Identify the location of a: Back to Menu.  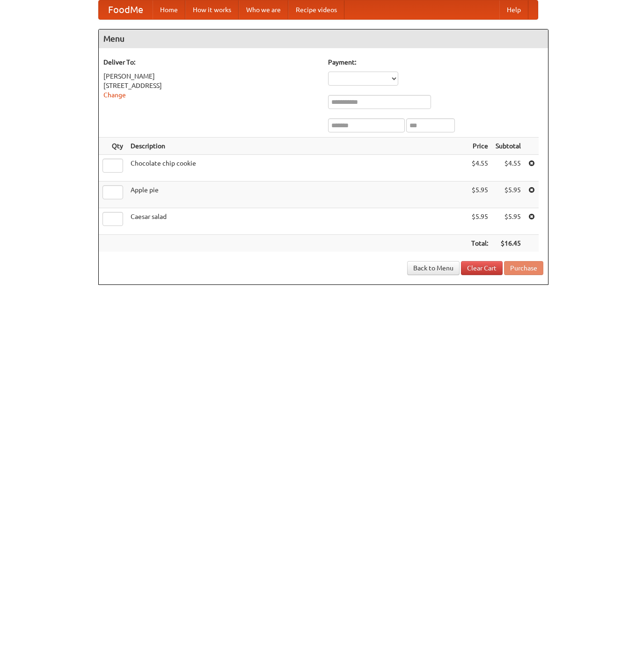
(433, 268).